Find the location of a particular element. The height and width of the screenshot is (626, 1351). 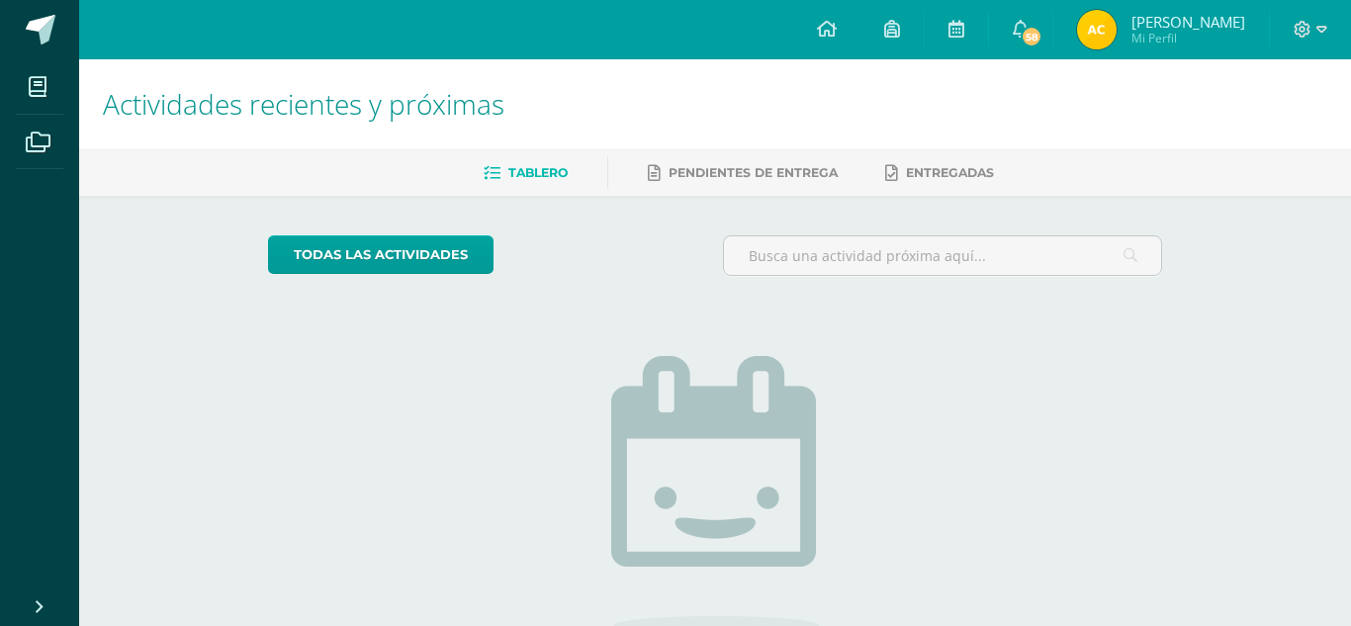

input: Busca una actividad próxima aquí... is located at coordinates (943, 255).